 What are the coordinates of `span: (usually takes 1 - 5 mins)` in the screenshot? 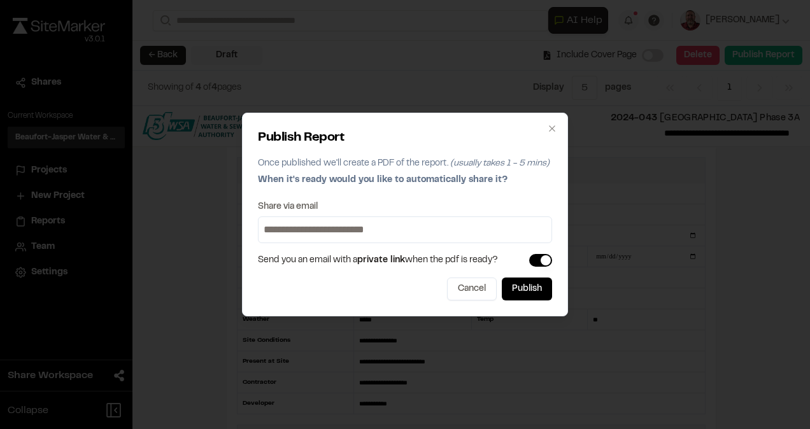 It's located at (500, 164).